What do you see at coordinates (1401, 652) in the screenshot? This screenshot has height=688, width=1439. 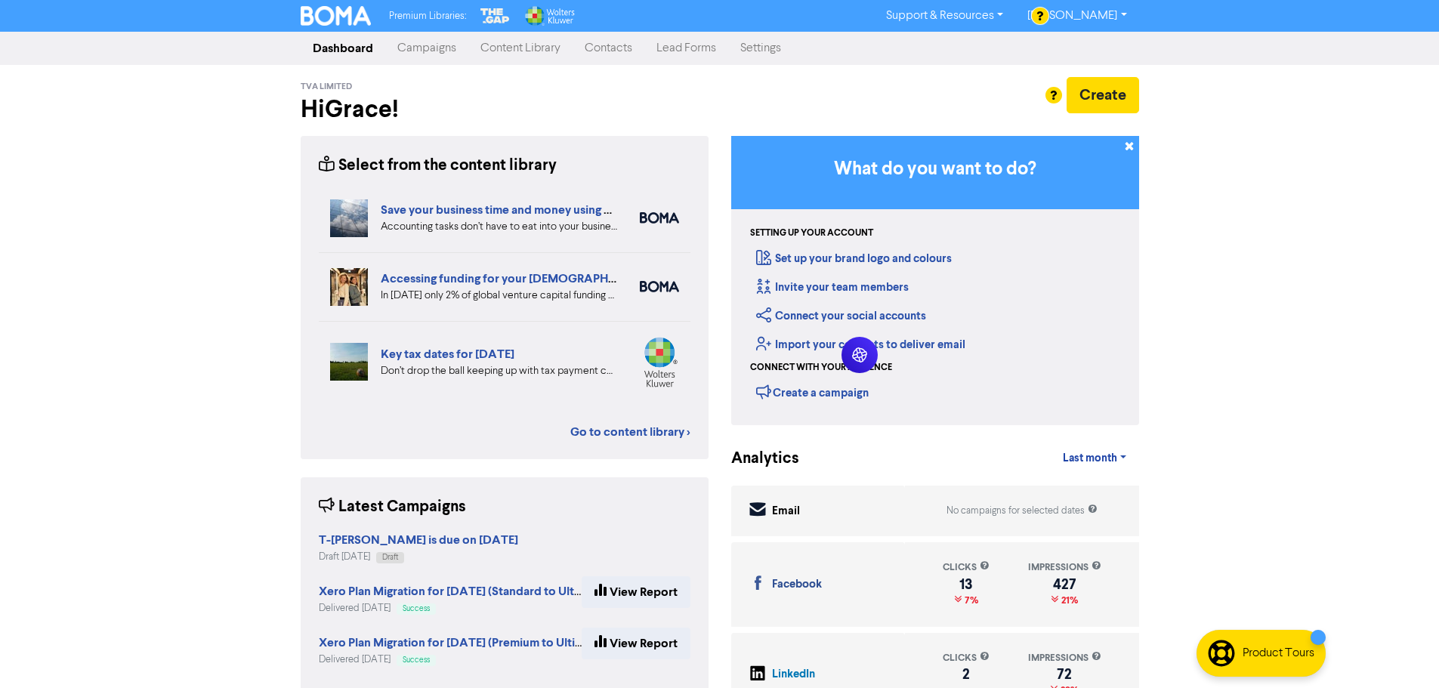 I see `div: Chat Widget` at bounding box center [1401, 652].